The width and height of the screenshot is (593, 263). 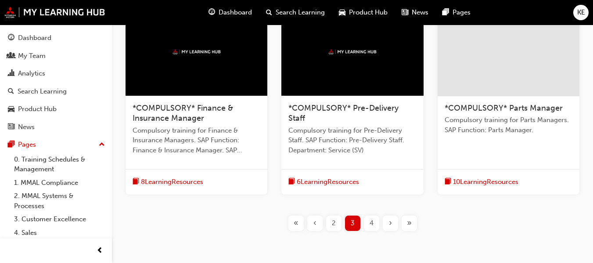 What do you see at coordinates (352, 223) in the screenshot?
I see `button: Page 3` at bounding box center [352, 223].